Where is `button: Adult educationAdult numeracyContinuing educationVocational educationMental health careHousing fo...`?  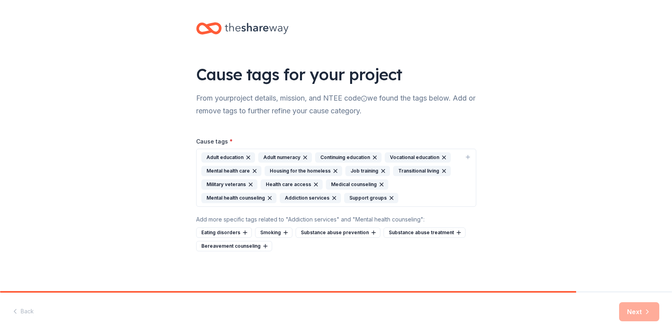
button: Adult educationAdult numeracyContinuing educationVocational educationMental health careHousing fo... is located at coordinates (336, 178).